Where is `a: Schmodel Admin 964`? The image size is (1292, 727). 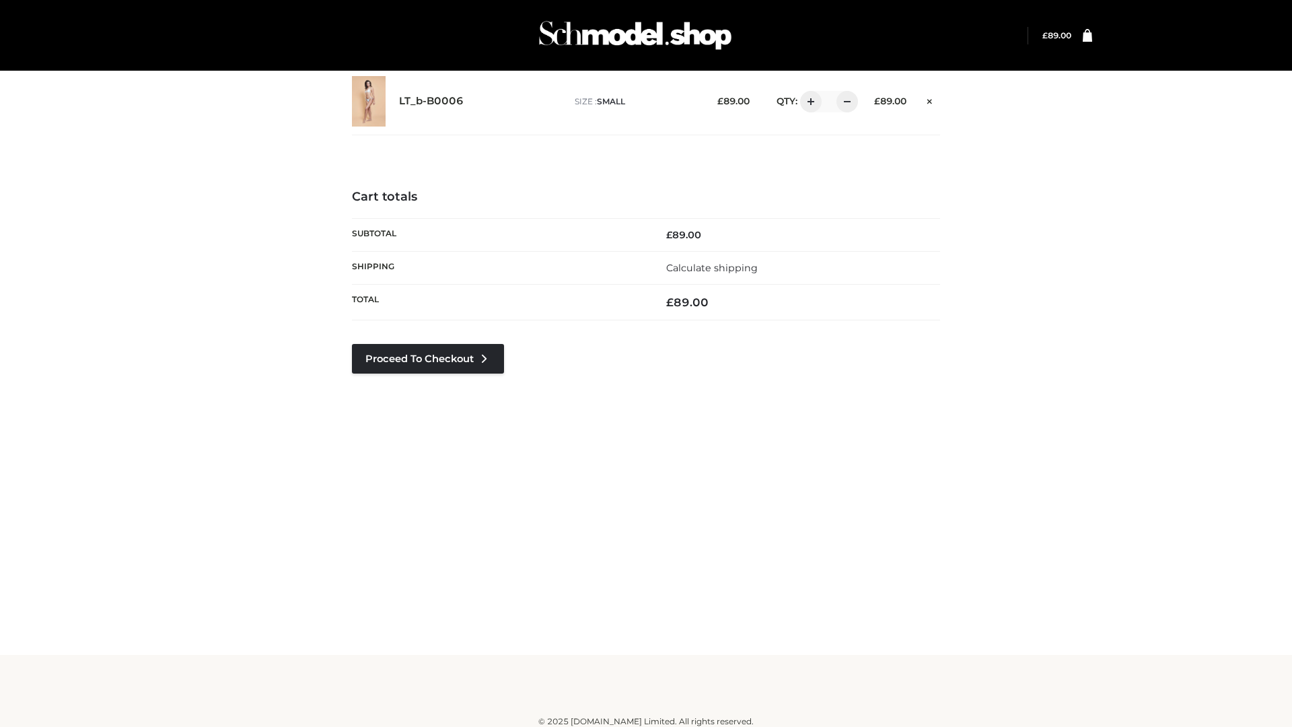
a: Schmodel Admin 964 is located at coordinates (635, 35).